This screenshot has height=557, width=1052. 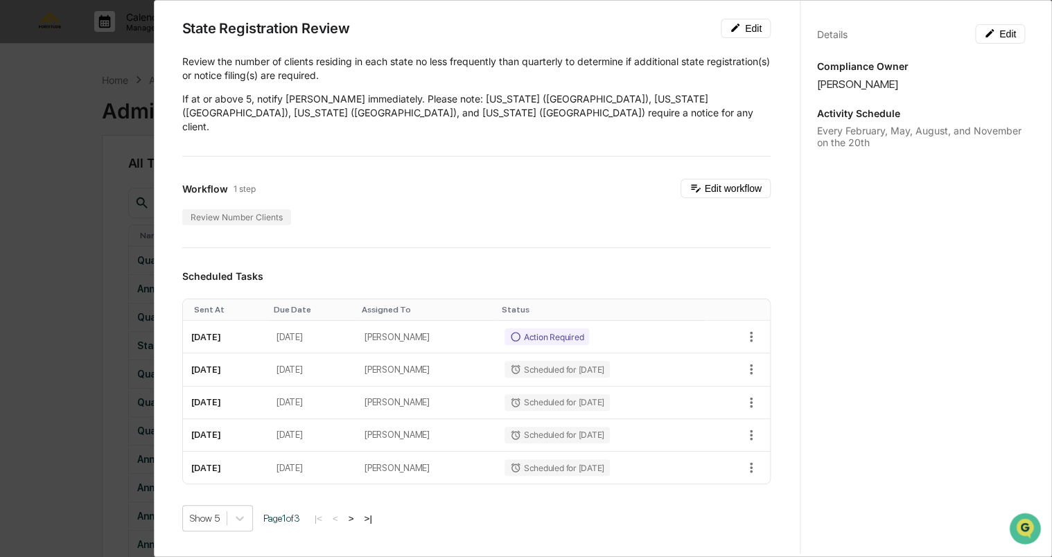 What do you see at coordinates (245, 188) in the screenshot?
I see `span: 1 step` at bounding box center [245, 188].